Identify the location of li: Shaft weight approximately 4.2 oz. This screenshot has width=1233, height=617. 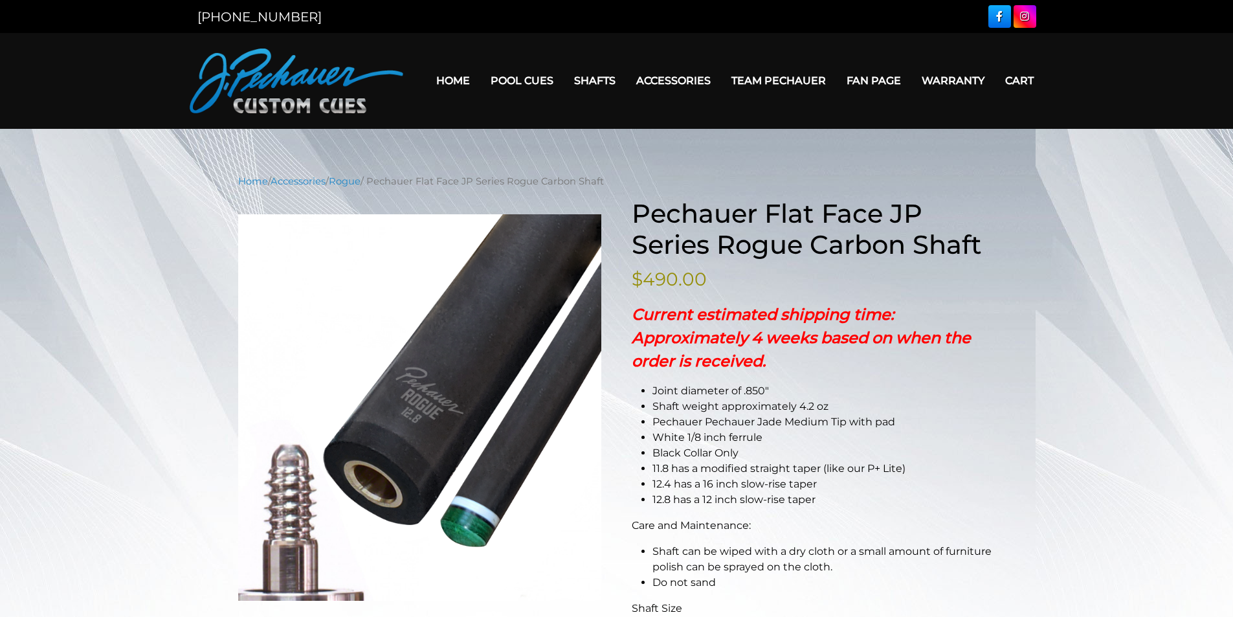
(824, 406).